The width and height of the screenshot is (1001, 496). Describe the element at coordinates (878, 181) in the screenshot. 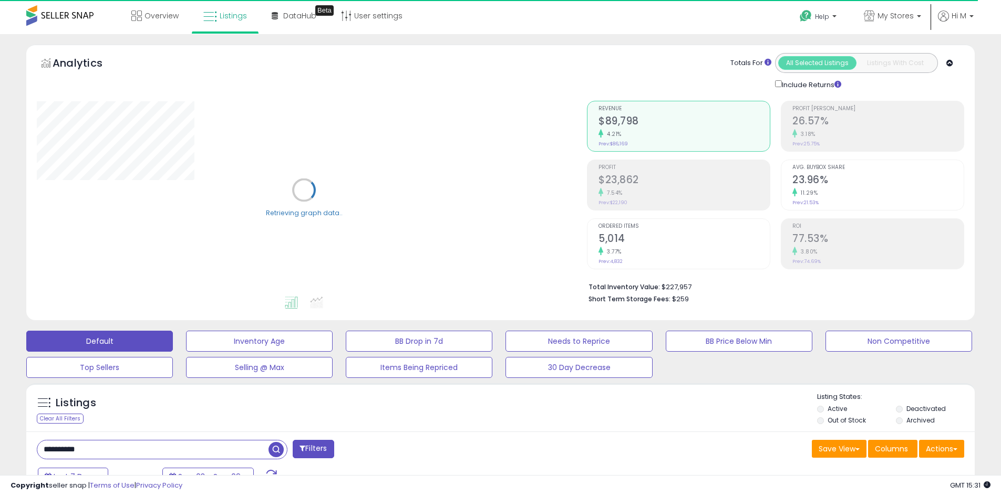

I see `h2: 23.96%` at that location.